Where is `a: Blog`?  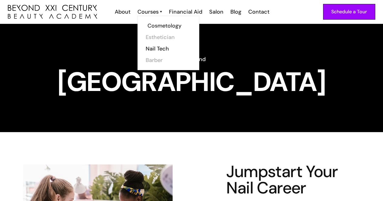
a: Blog is located at coordinates (235, 12).